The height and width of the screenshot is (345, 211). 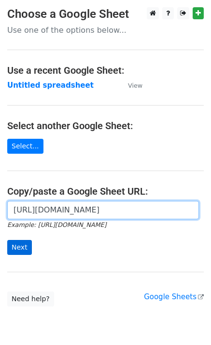 I want to click on div: Chat Widget, so click(x=186, y=322).